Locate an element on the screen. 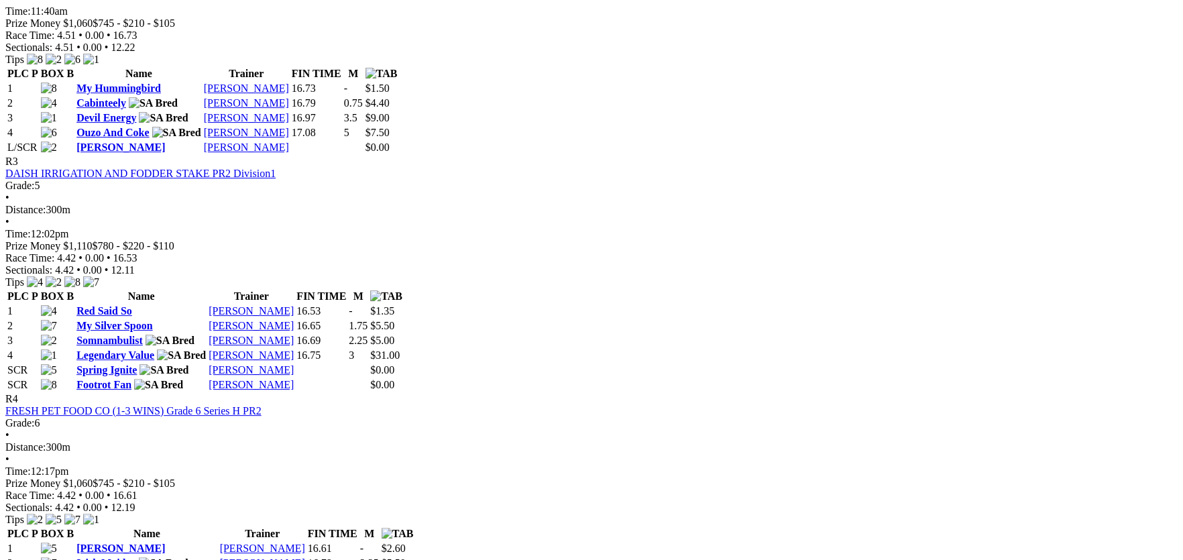  a: Devil Energy is located at coordinates (106, 117).